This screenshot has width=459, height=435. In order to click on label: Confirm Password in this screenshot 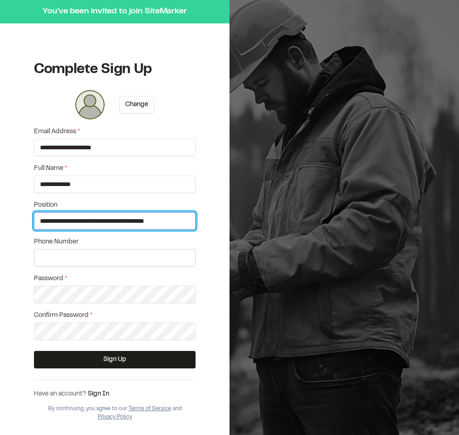, I will do `click(115, 316)`.